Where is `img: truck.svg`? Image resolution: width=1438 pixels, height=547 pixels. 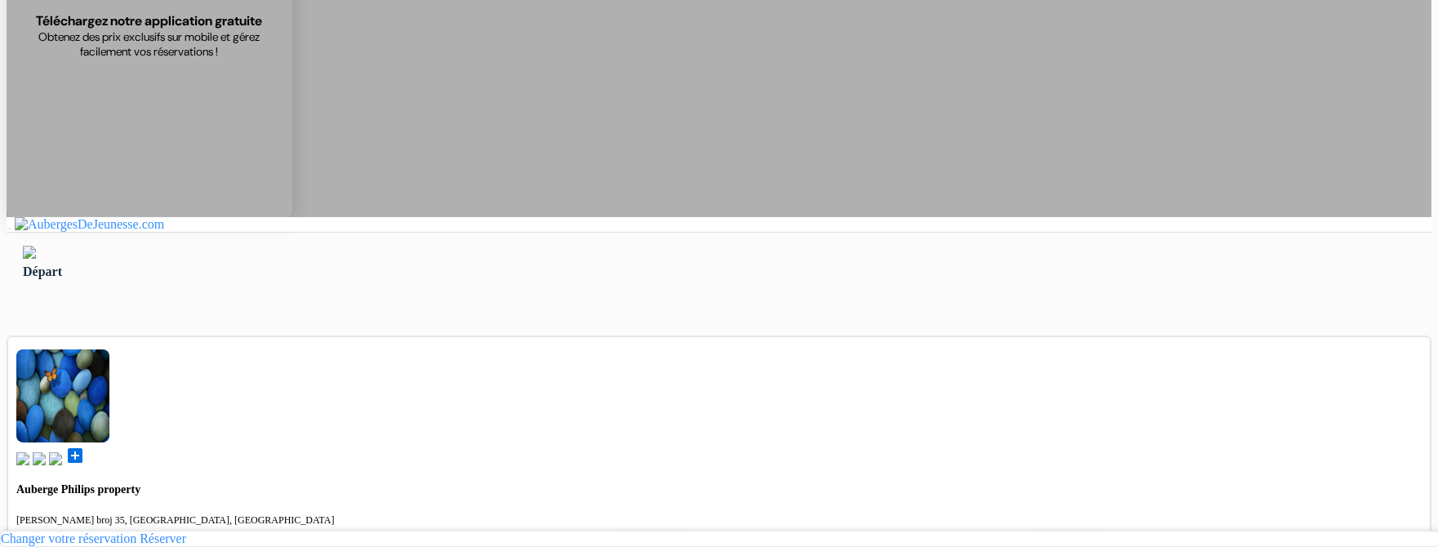
img: truck.svg is located at coordinates (56, 459).